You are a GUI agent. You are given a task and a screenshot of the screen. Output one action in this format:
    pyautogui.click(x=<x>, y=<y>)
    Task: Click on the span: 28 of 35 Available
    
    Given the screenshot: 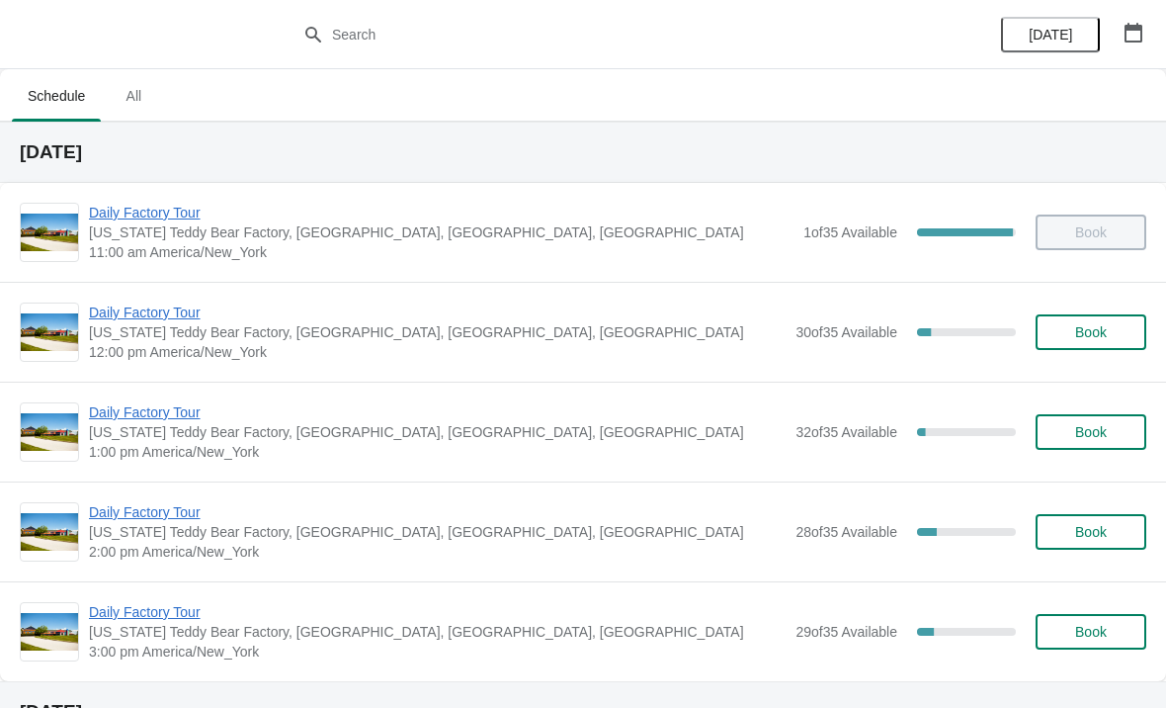 What is the action you would take?
    pyautogui.click(x=846, y=532)
    